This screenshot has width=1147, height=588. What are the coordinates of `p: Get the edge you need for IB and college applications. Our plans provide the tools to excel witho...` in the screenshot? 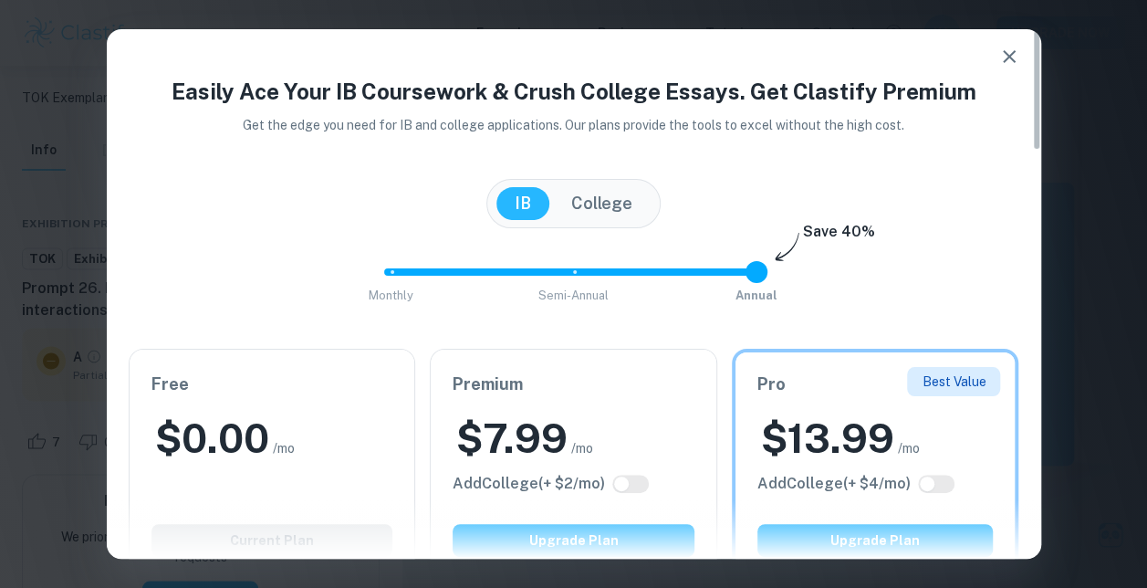 It's located at (573, 125).